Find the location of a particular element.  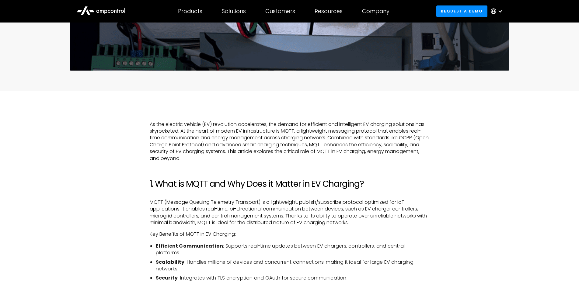

p: MQTT (Message Queuing Telemetry Transport) is a lightweight, publish/subscribe protocol optimized... is located at coordinates (289, 213).